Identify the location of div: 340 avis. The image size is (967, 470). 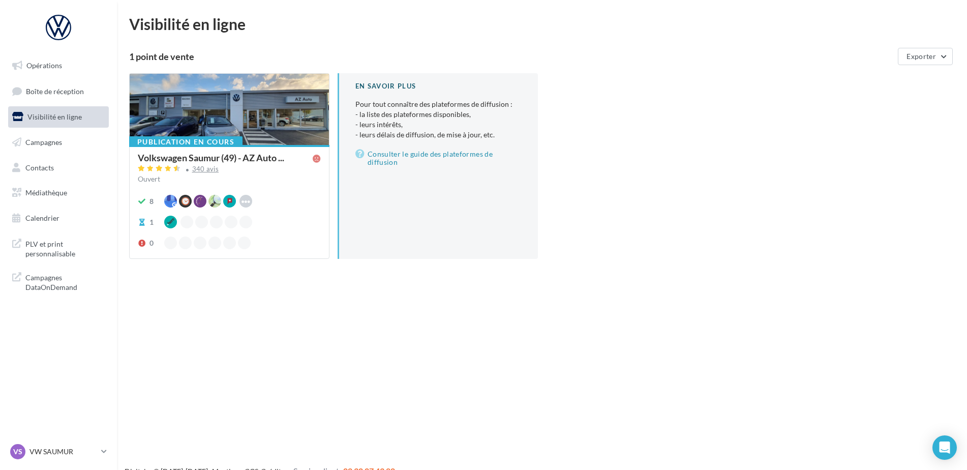
(205, 169).